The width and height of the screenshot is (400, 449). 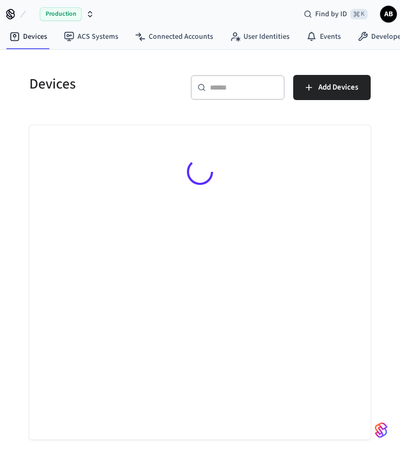 What do you see at coordinates (381, 430) in the screenshot?
I see `img: SeamLogoGradient.69752ec5.svg` at bounding box center [381, 430].